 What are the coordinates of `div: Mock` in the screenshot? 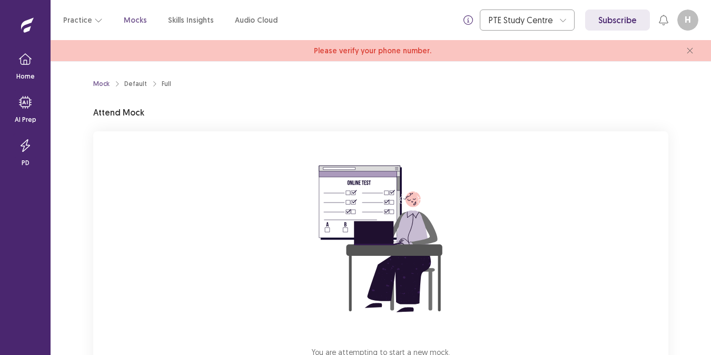 It's located at (101, 84).